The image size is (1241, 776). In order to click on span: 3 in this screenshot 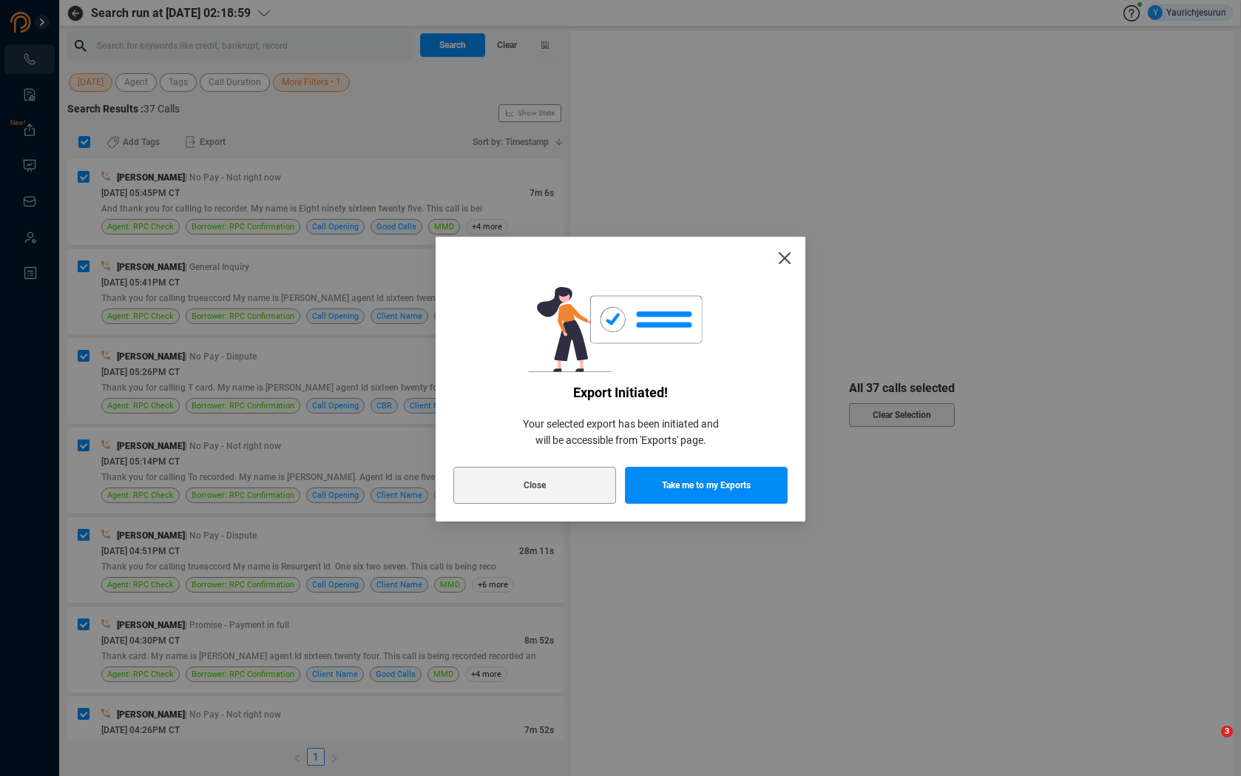, I will do `click(1227, 731)`.